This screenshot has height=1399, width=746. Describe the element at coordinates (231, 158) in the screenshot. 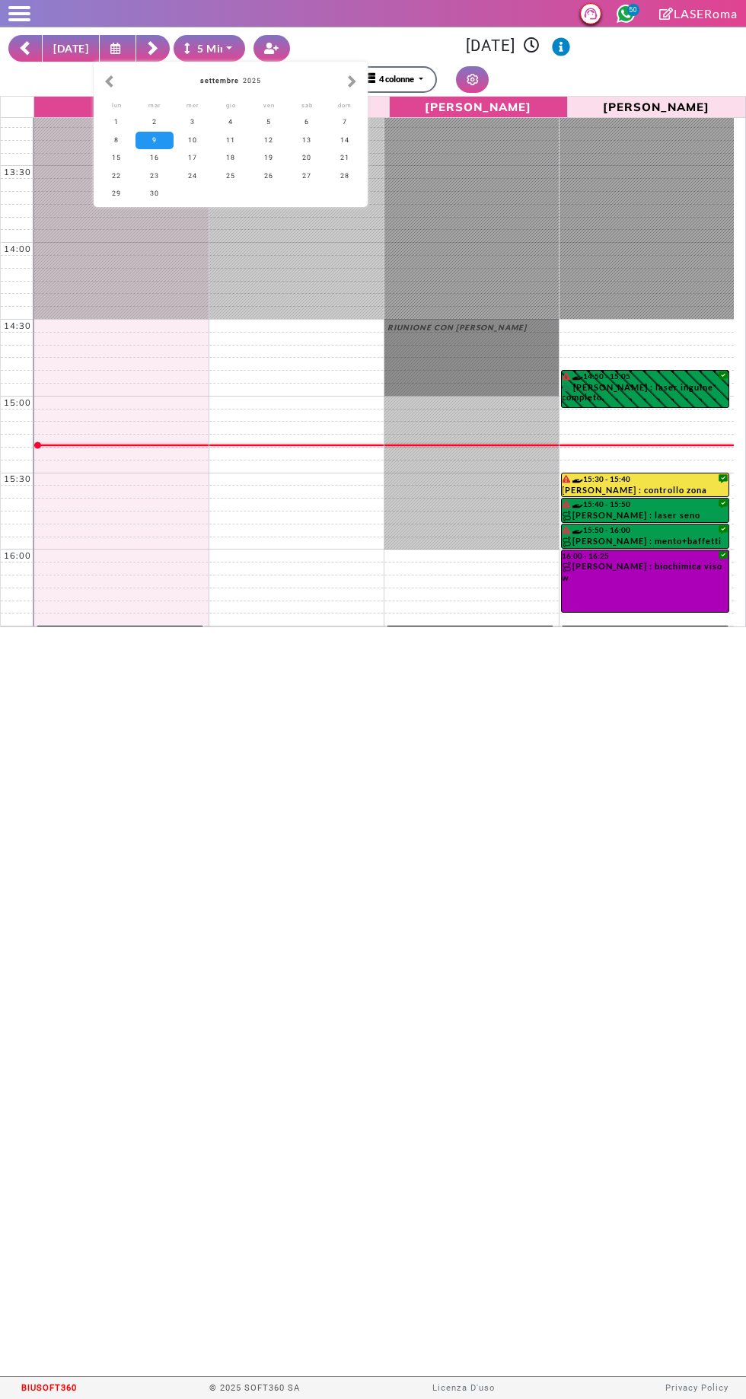

I see `div: 18` at that location.